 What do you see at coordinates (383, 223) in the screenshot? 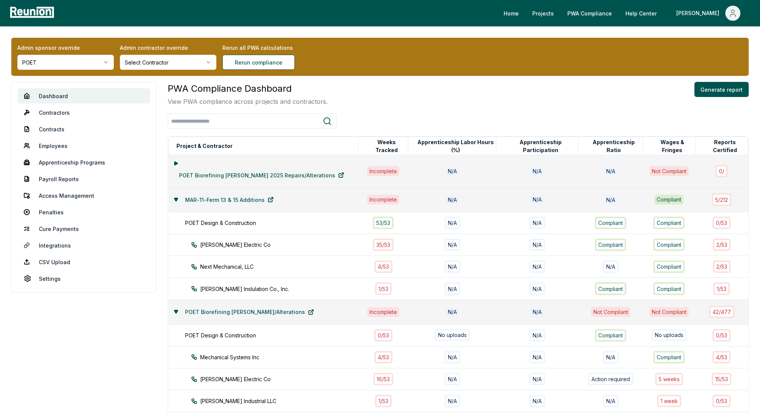
I see `div: 53 / 53` at bounding box center [383, 223].